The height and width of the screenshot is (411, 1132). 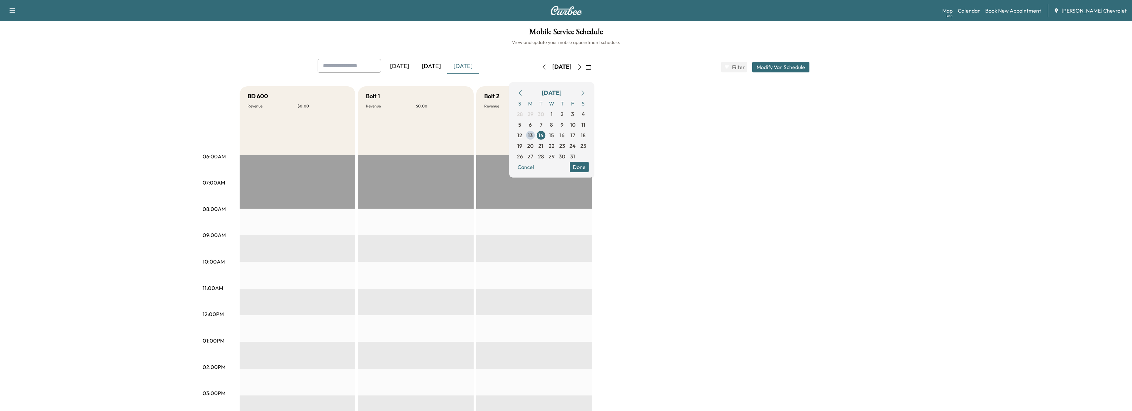 What do you see at coordinates (541, 135) in the screenshot?
I see `span: 14` at bounding box center [541, 135].